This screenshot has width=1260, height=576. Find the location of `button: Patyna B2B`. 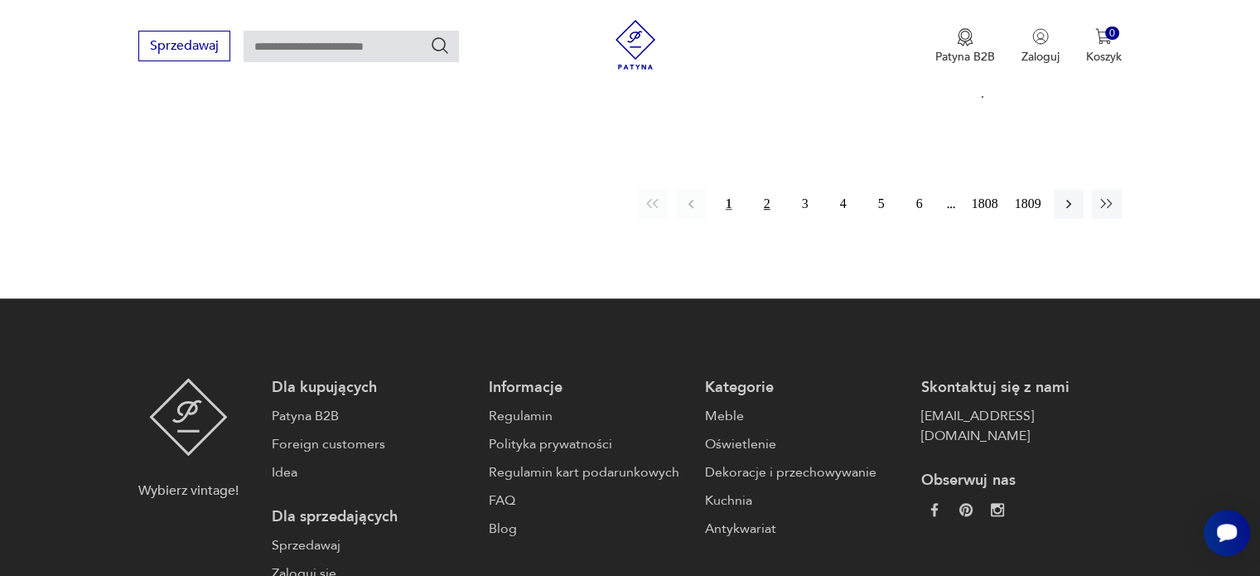

button: Patyna B2B is located at coordinates (965, 46).